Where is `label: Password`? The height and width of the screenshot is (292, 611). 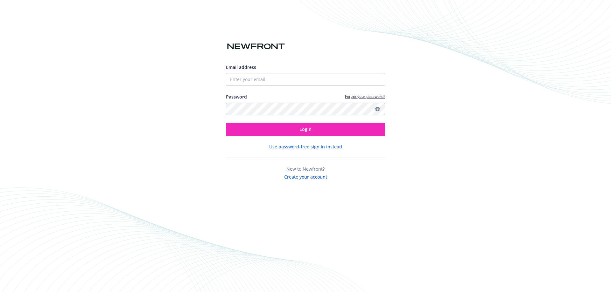
label: Password is located at coordinates (236, 97).